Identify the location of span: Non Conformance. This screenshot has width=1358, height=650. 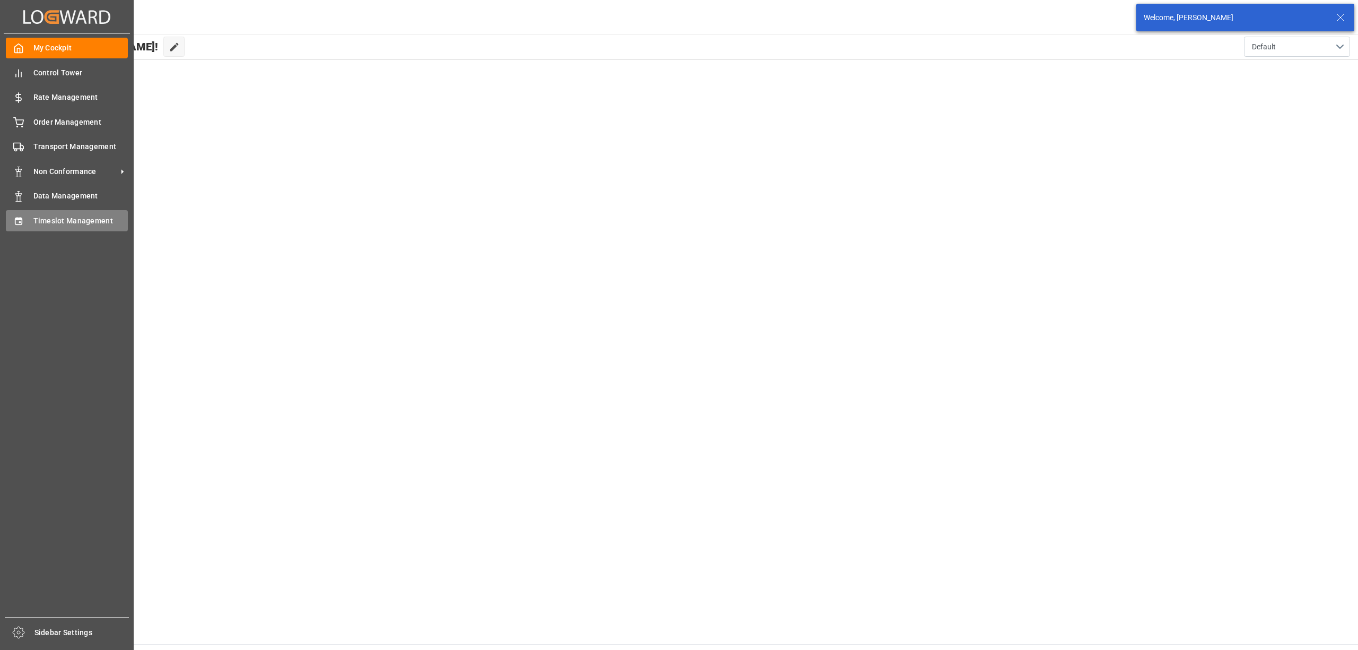
(75, 171).